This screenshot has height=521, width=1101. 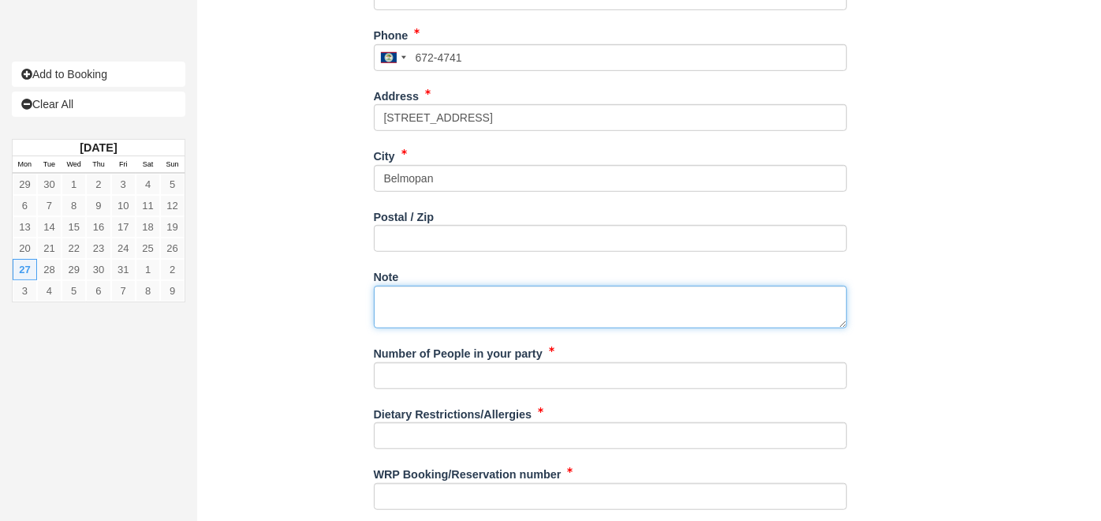 What do you see at coordinates (123, 205) in the screenshot?
I see `a: 10` at bounding box center [123, 205].